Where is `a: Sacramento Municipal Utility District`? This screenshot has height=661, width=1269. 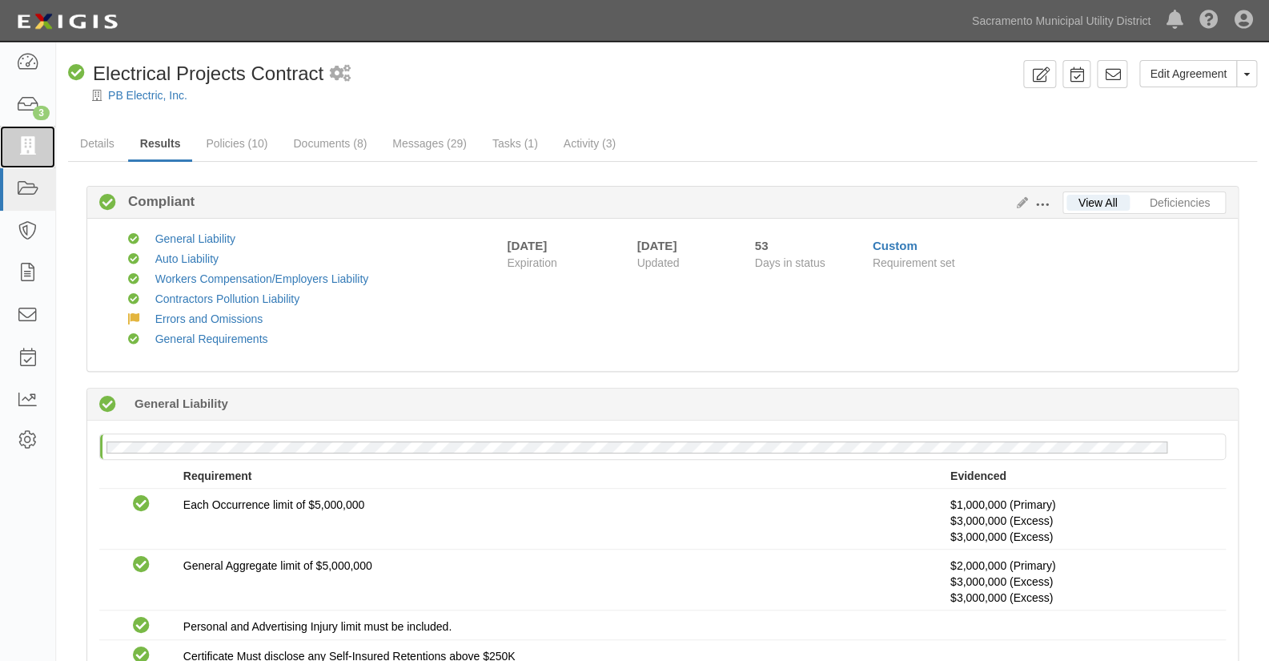
a: Sacramento Municipal Utility District is located at coordinates (1061, 21).